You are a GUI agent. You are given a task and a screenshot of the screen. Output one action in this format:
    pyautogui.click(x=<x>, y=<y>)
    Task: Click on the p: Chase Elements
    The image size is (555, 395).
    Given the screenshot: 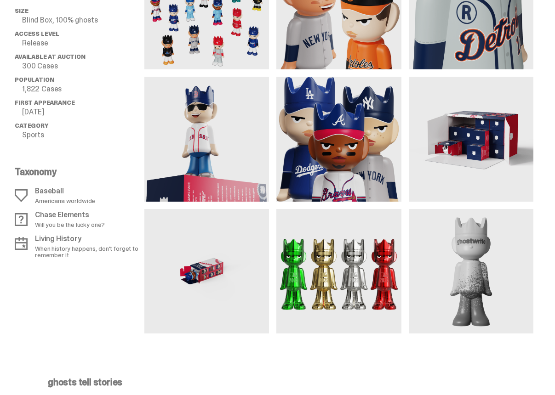 What is the action you would take?
    pyautogui.click(x=69, y=215)
    